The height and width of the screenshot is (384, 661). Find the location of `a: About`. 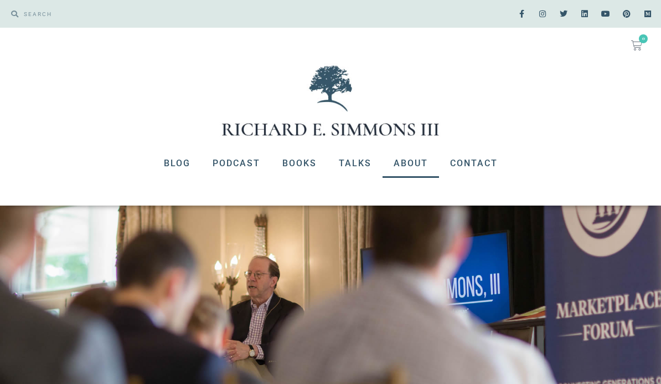

a: About is located at coordinates (411, 163).